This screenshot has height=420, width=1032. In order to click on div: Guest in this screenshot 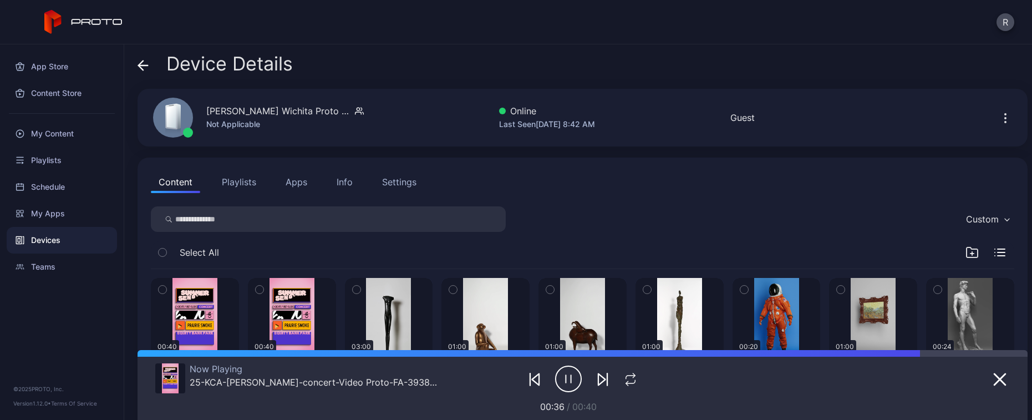, I will do `click(742, 118)`.